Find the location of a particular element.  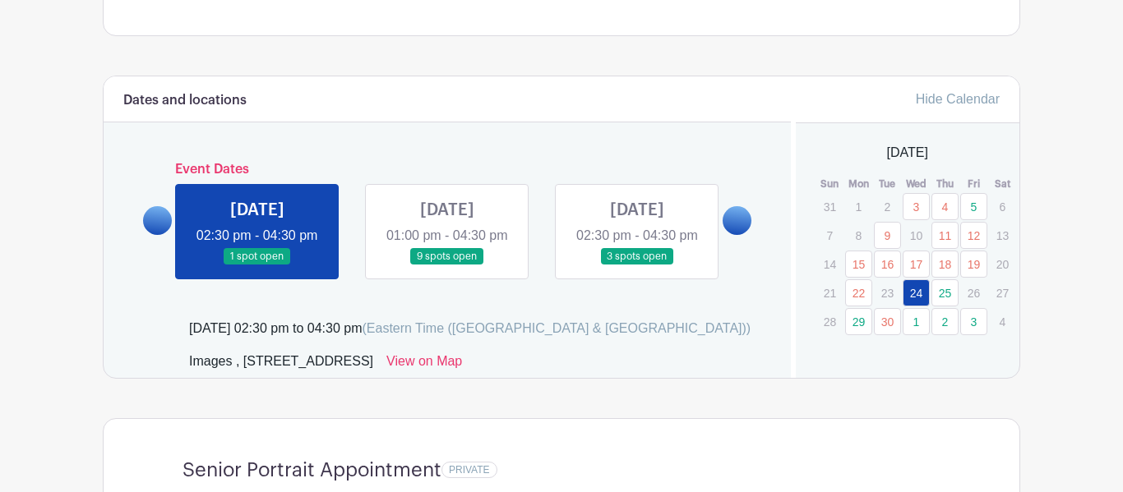

a: 24 is located at coordinates (916, 293).